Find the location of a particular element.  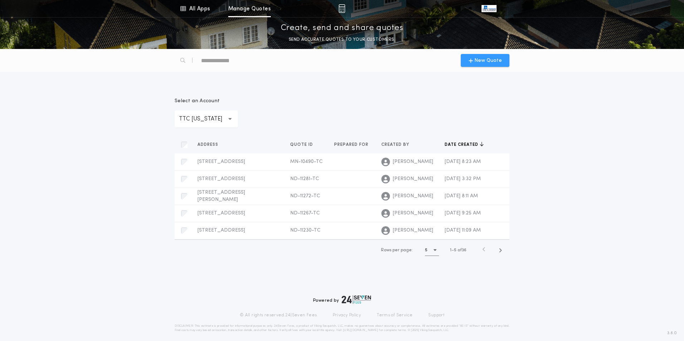

a: Privacy Policy is located at coordinates (347, 316).